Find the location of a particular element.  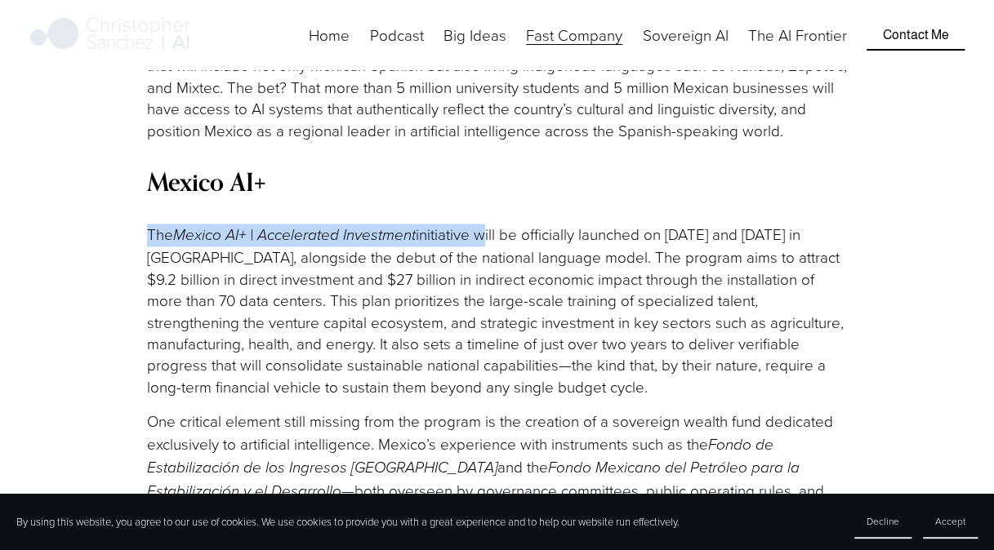

p: The Government of Mexico, in strategic partnership with NVIDIA and the private sector through the... is located at coordinates (497, 76).